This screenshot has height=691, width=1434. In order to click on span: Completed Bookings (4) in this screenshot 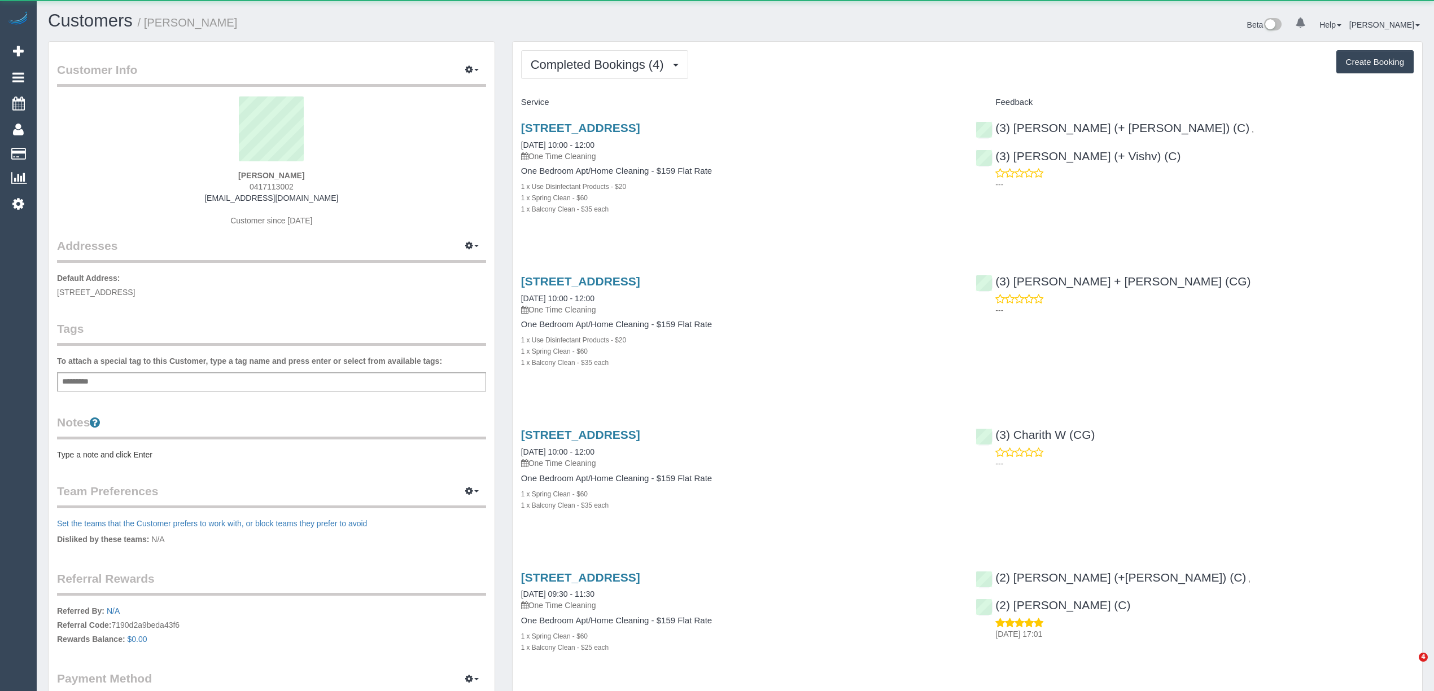, I will do `click(600, 64)`.